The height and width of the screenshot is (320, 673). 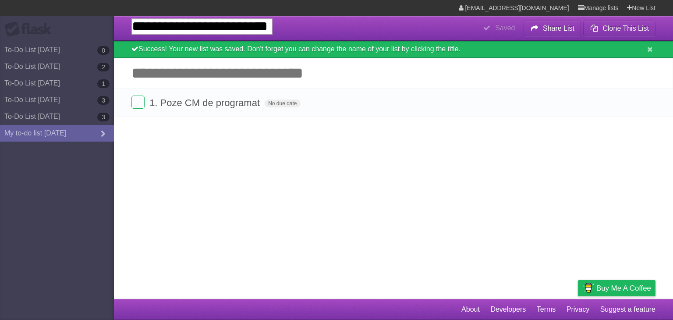 What do you see at coordinates (393, 49) in the screenshot?
I see `div: Success! Your new list was saved. Don't forget you can change the name of your list by clicking t...` at bounding box center [393, 49].